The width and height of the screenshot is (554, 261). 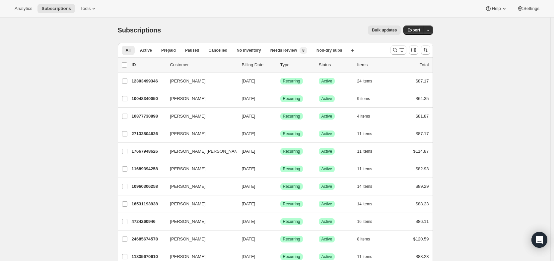 What do you see at coordinates (496, 9) in the screenshot?
I see `button: Help` at bounding box center [496, 9].